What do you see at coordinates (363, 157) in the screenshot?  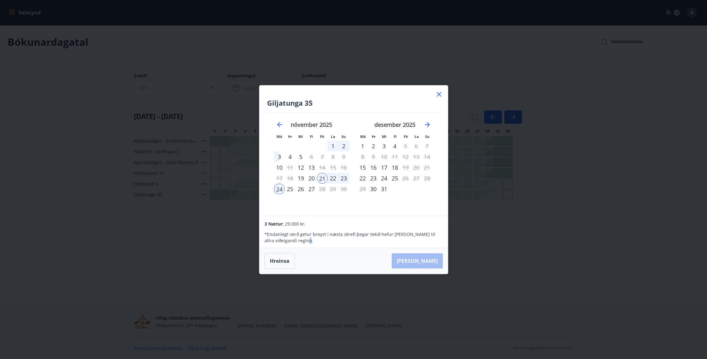 I see `td: Not available. mánudagur, 8. desember 2025` at bounding box center [363, 157].